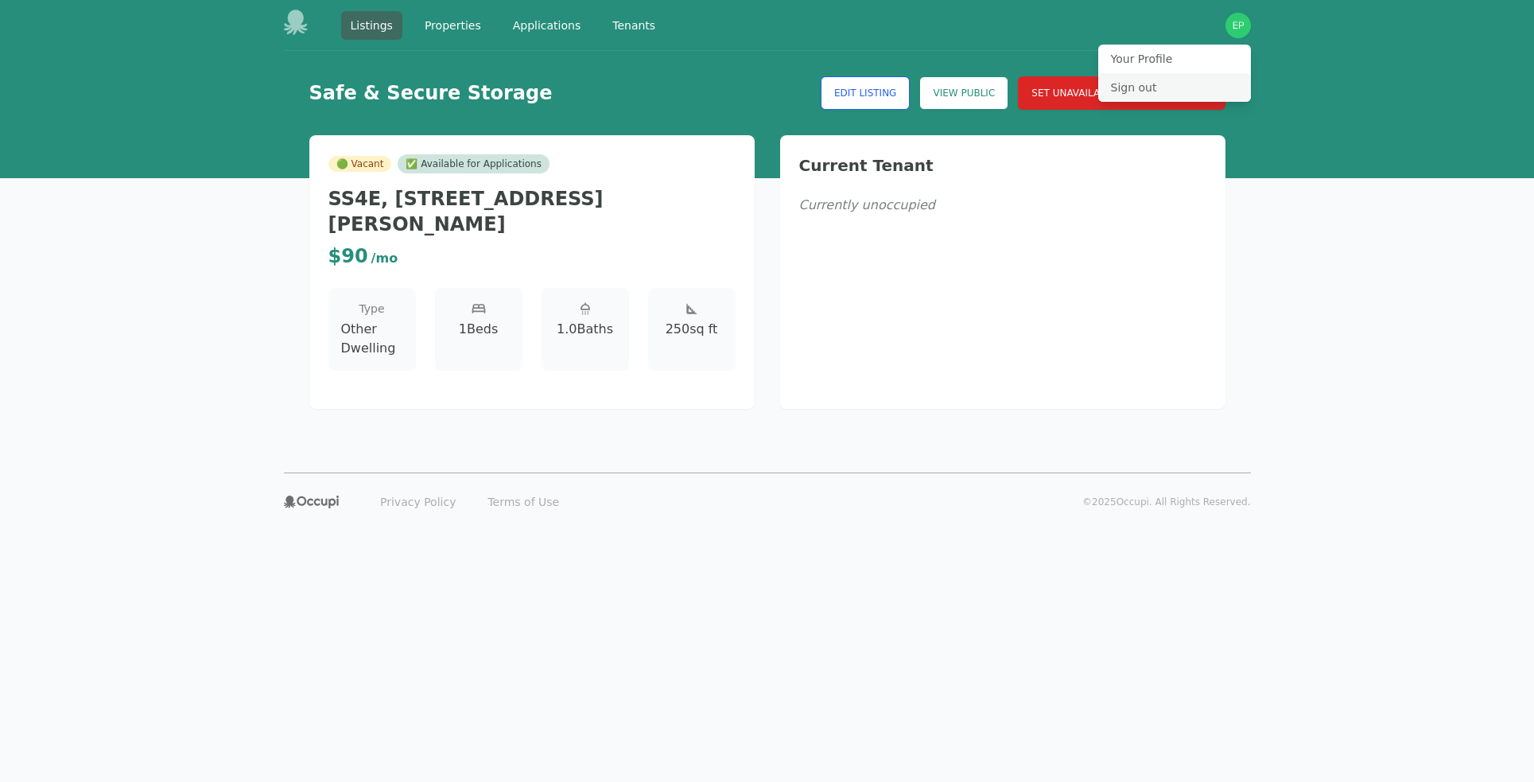 This screenshot has width=1534, height=782. Describe the element at coordinates (1175, 87) in the screenshot. I see `button: Sign out` at that location.